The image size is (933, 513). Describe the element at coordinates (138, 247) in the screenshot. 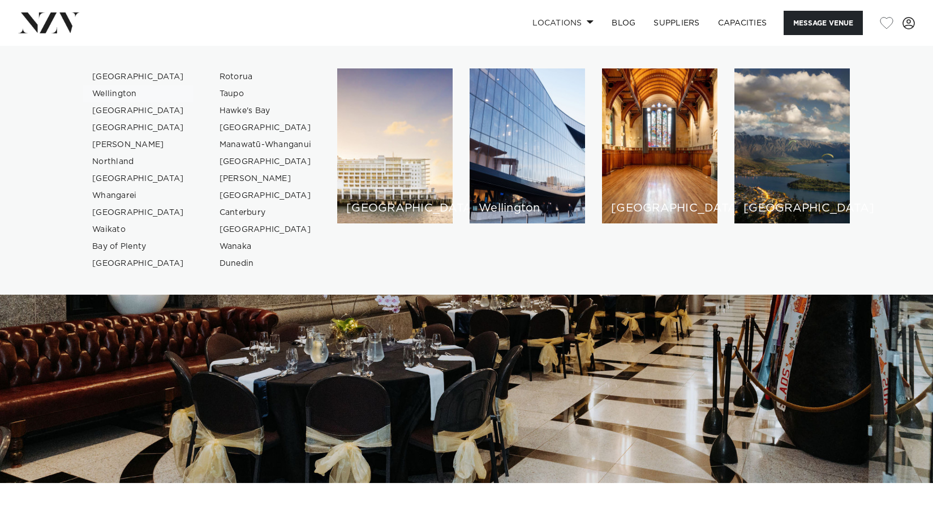

I see `a: Bay of Plenty` at that location.